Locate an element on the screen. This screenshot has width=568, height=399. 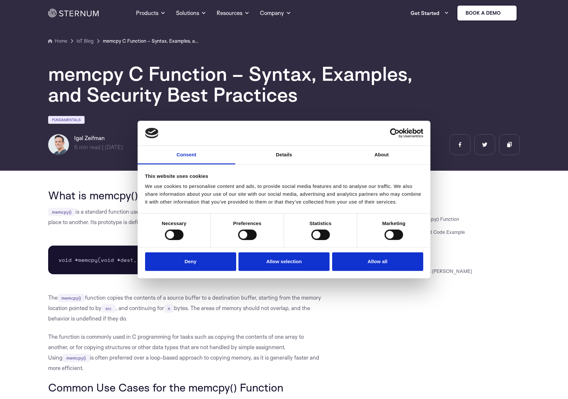
button: Allow selection is located at coordinates (284, 261).